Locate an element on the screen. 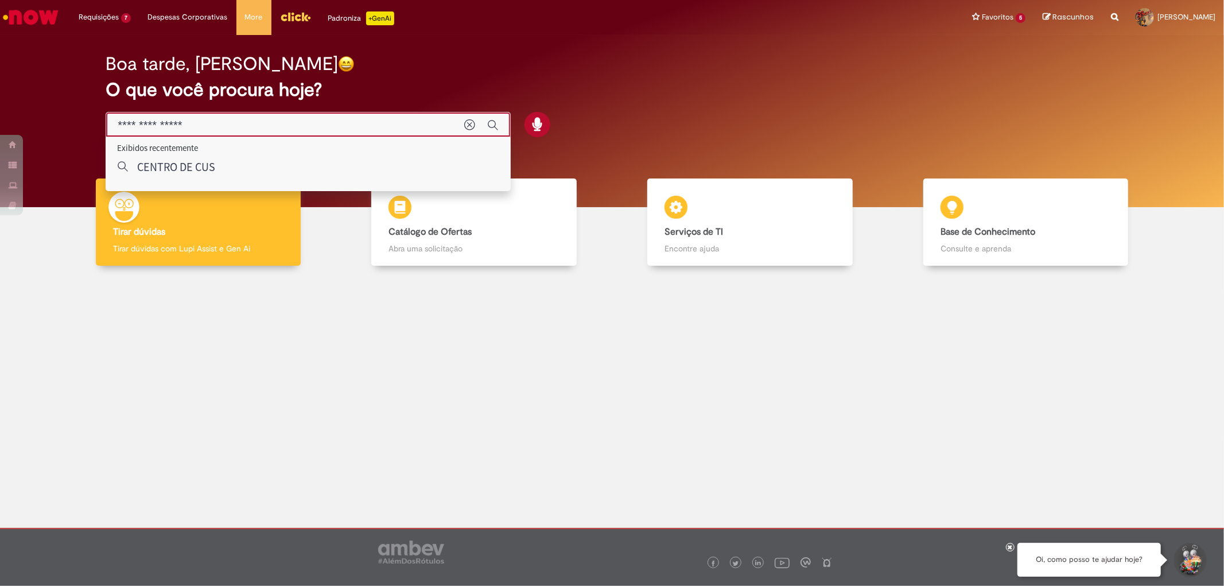 This screenshot has width=1224, height=586. img: logo_footer_facebook.png is located at coordinates (714, 564).